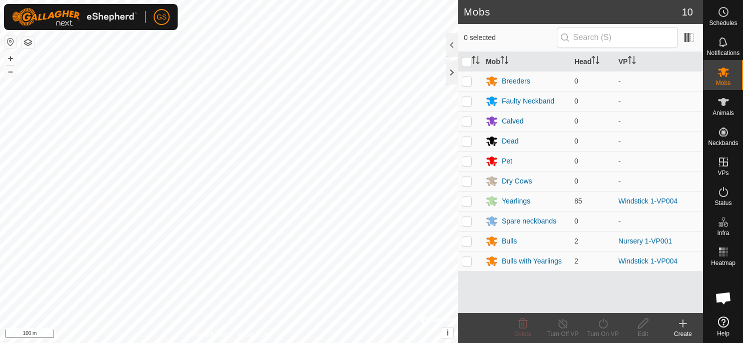 The width and height of the screenshot is (743, 343). I want to click on div: Spare neckbands, so click(529, 221).